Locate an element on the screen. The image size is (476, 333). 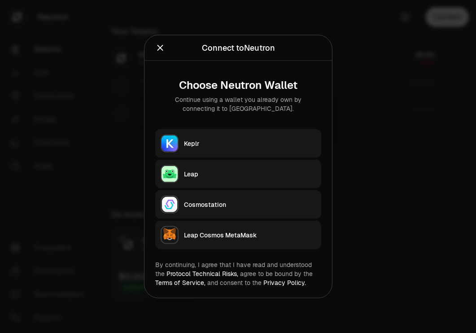
button: CosmostationCosmostation is located at coordinates (238, 204).